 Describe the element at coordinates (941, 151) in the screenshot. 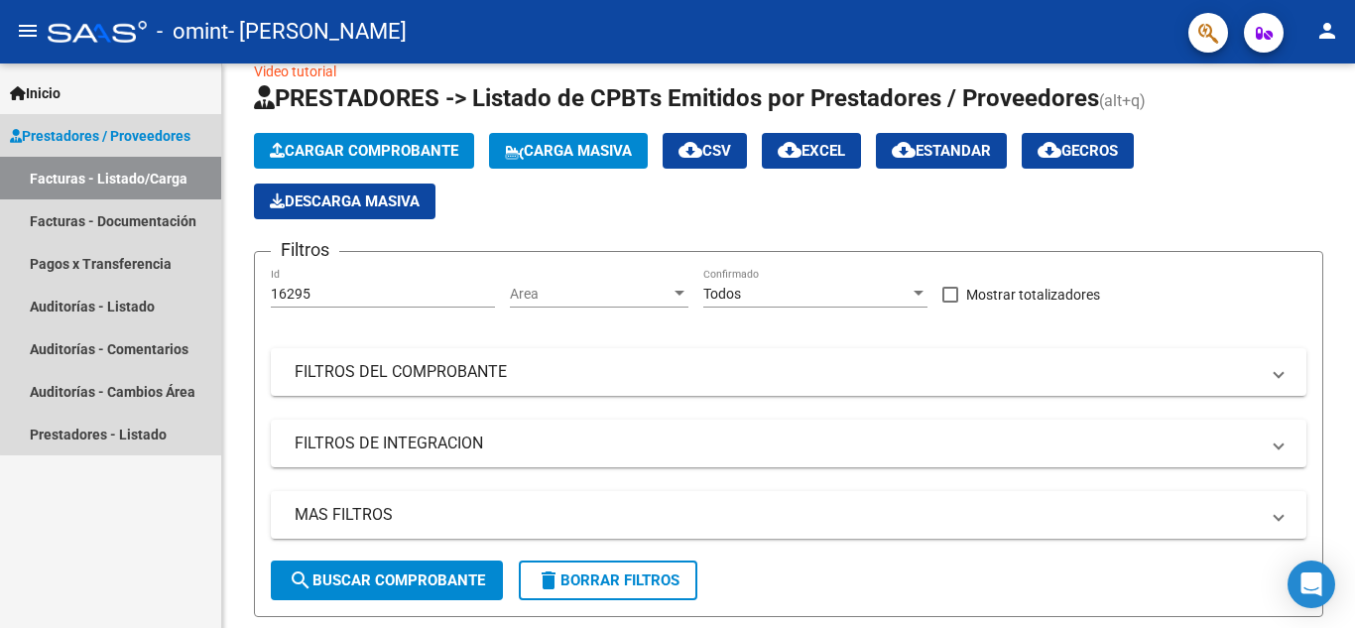

I see `span: Estandar` at that location.